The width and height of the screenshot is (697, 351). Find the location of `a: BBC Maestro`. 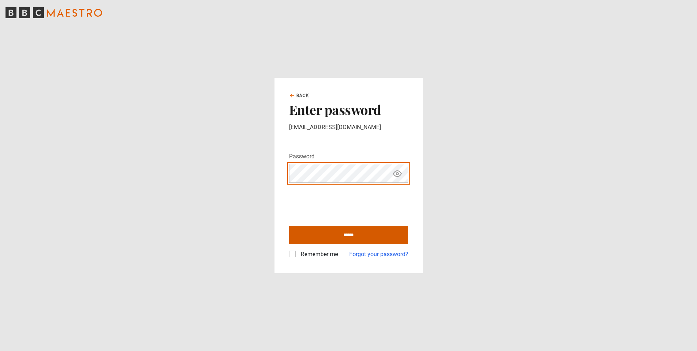

a: BBC Maestro is located at coordinates (54, 13).